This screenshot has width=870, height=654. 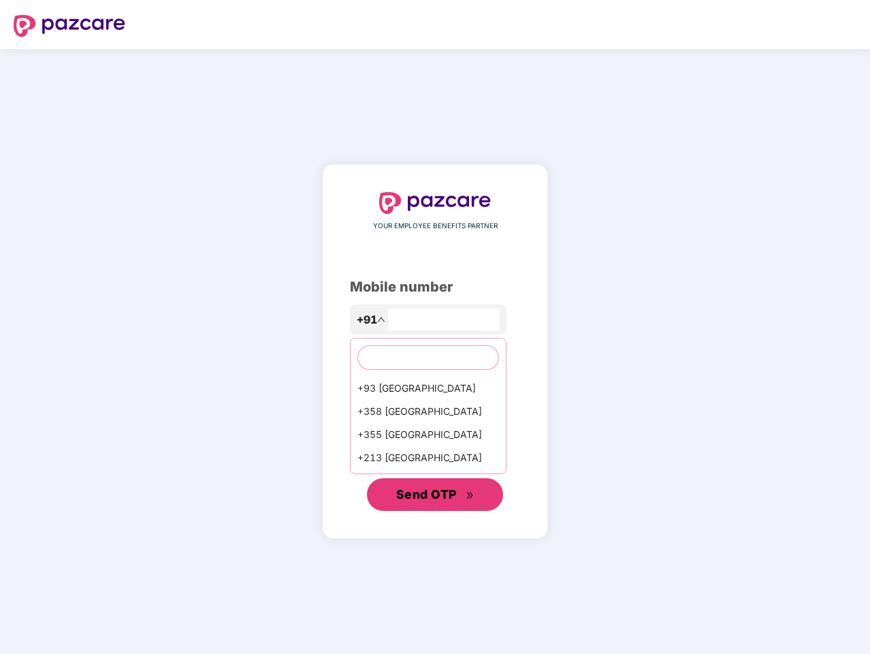 I want to click on span: +91, so click(x=367, y=319).